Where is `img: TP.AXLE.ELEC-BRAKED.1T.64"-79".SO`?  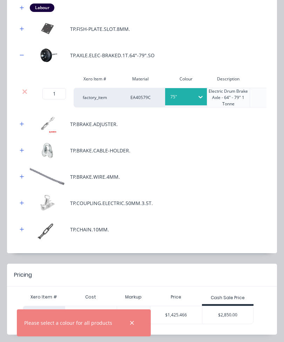
img: TP.AXLE.ELEC-BRAKED.1T.64"-79".SO is located at coordinates (47, 55).